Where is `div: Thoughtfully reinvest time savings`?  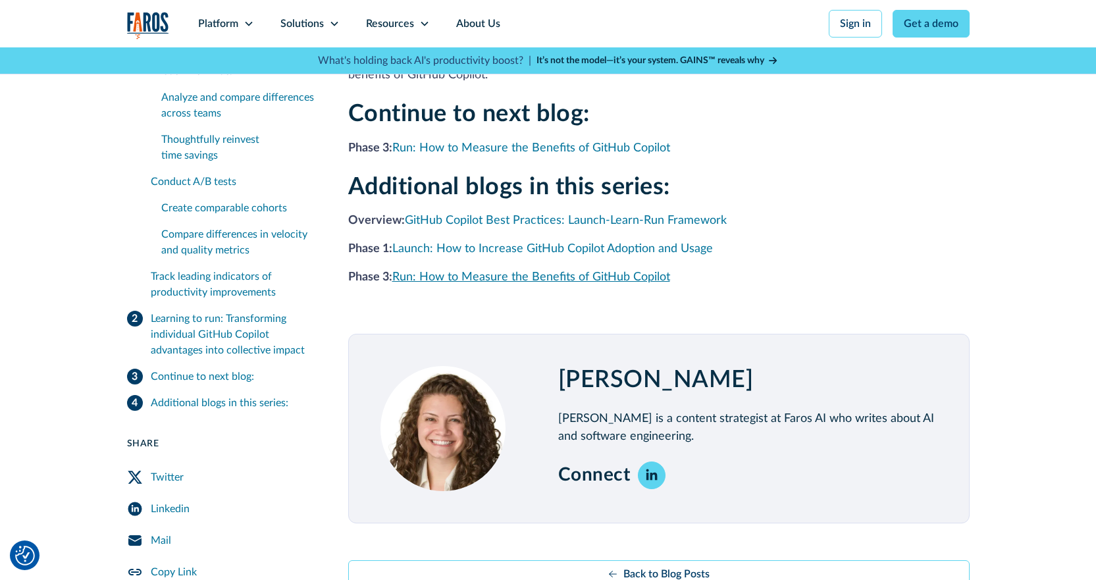 div: Thoughtfully reinvest time savings is located at coordinates (239, 147).